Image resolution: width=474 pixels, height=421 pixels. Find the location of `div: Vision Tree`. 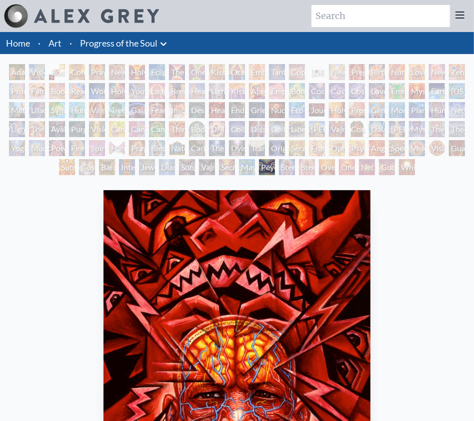

div: Vision Tree is located at coordinates (97, 129).